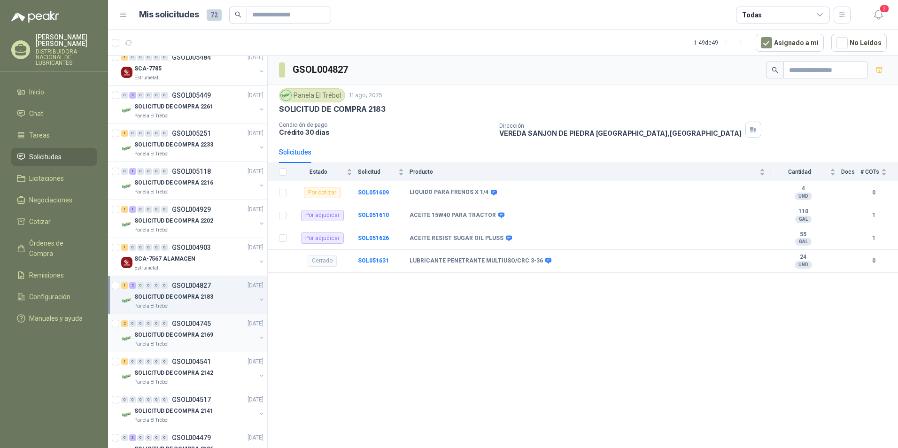  Describe the element at coordinates (804, 242) in the screenshot. I see `div: GAL` at that location.